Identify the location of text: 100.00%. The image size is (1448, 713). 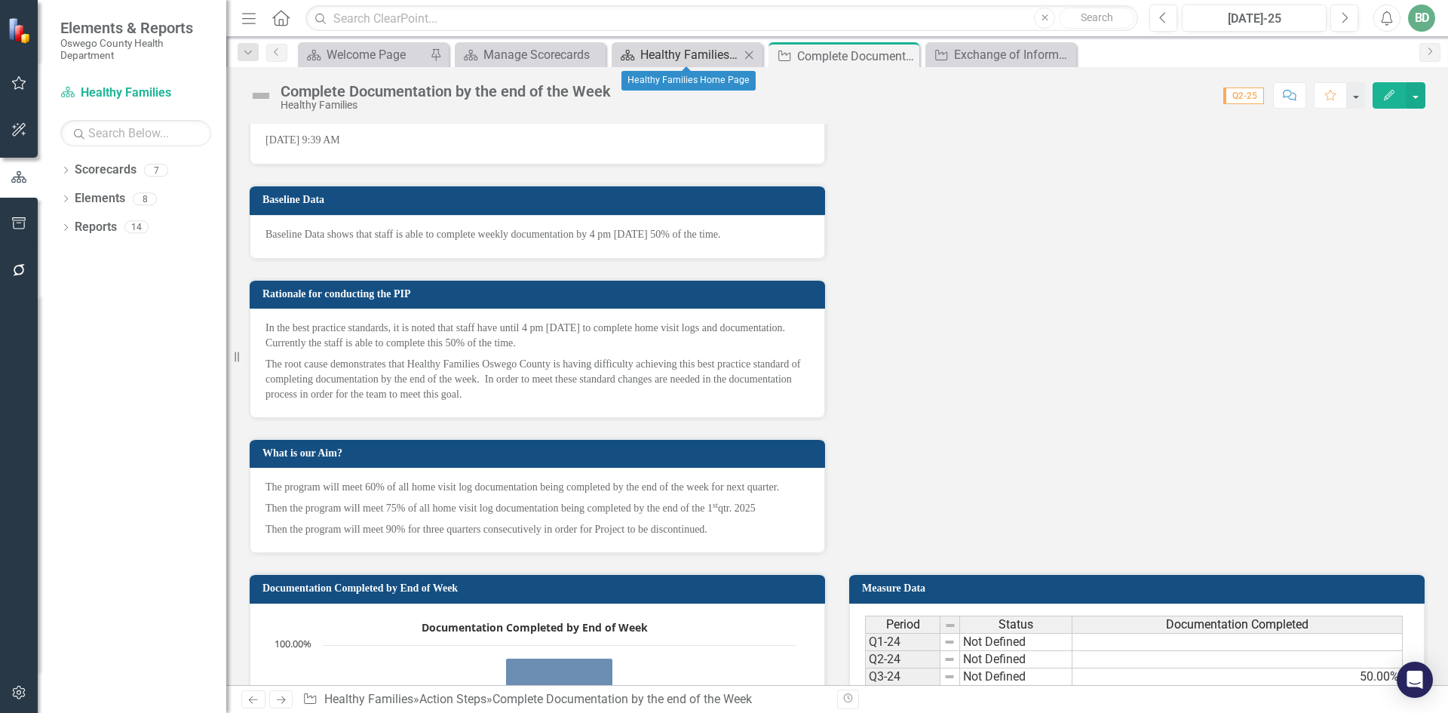
(293, 643).